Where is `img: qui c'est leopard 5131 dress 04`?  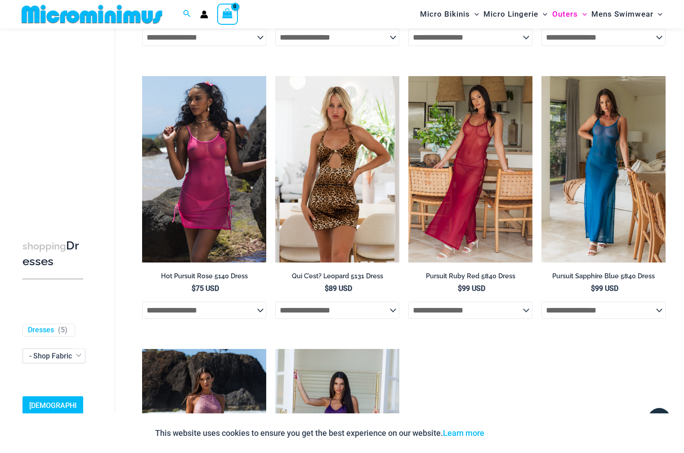 img: qui c'est leopard 5131 dress 04 is located at coordinates (337, 169).